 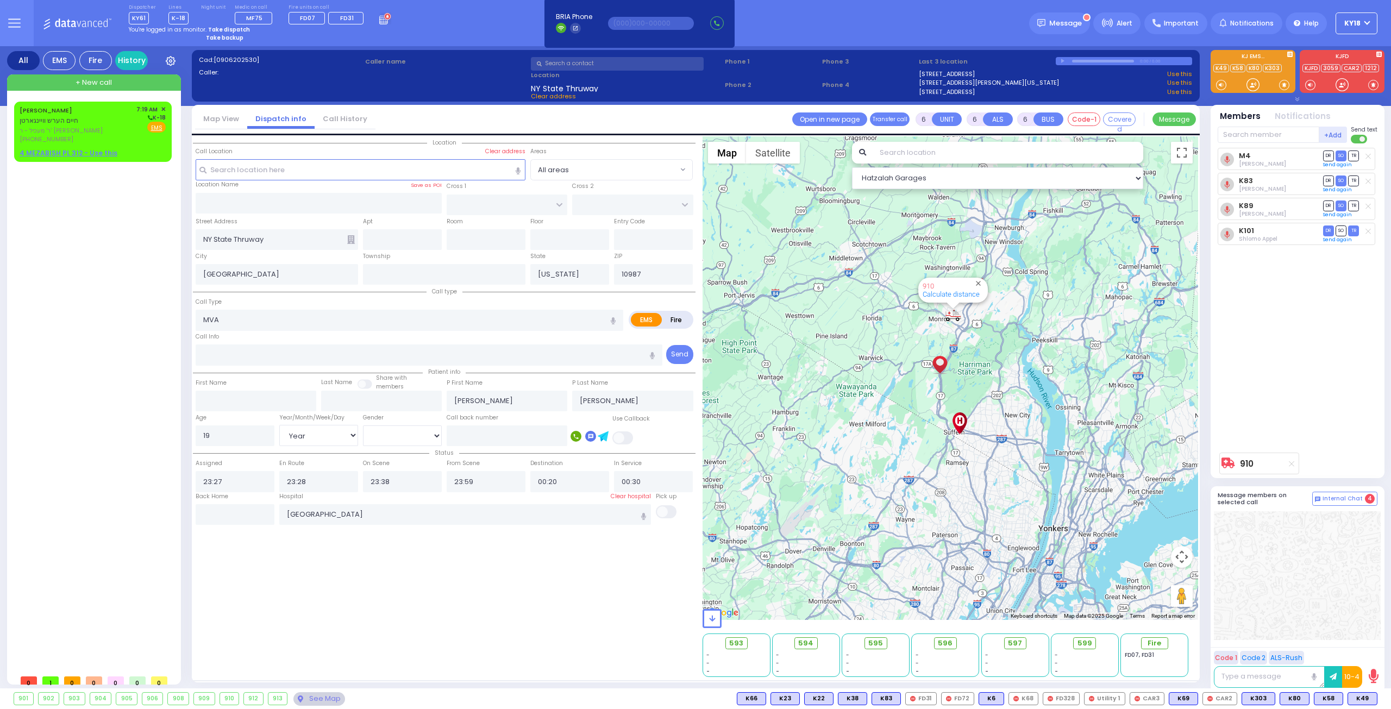 I want to click on label: P Last Name, so click(x=590, y=383).